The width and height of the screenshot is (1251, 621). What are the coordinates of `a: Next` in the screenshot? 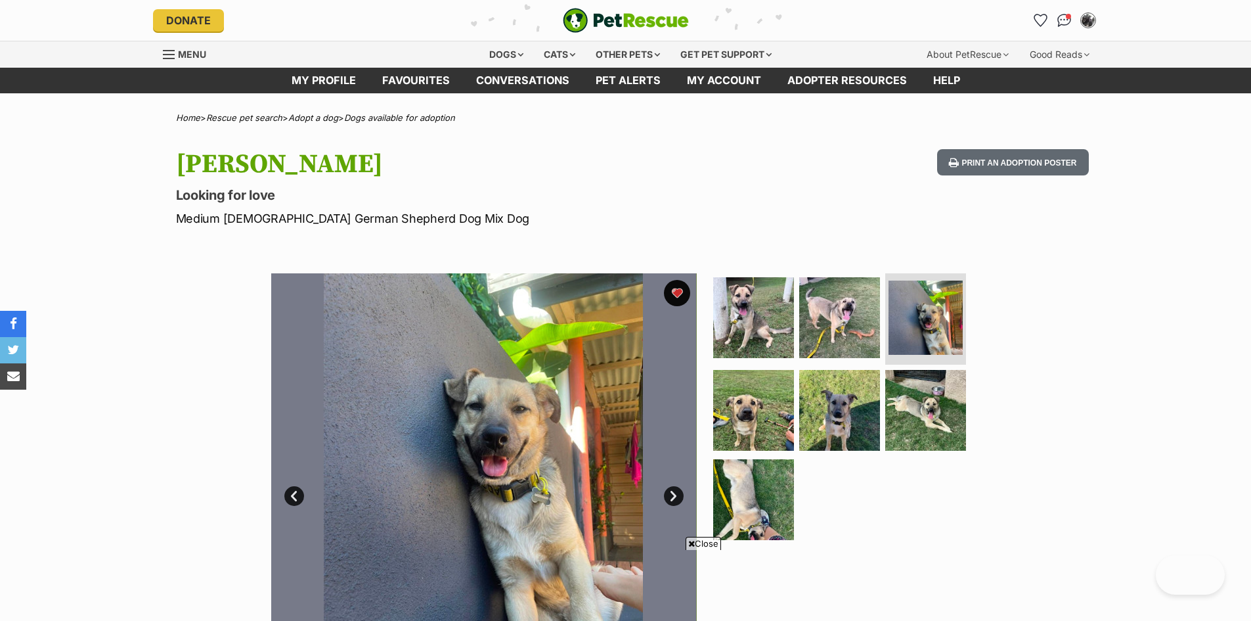 It's located at (674, 496).